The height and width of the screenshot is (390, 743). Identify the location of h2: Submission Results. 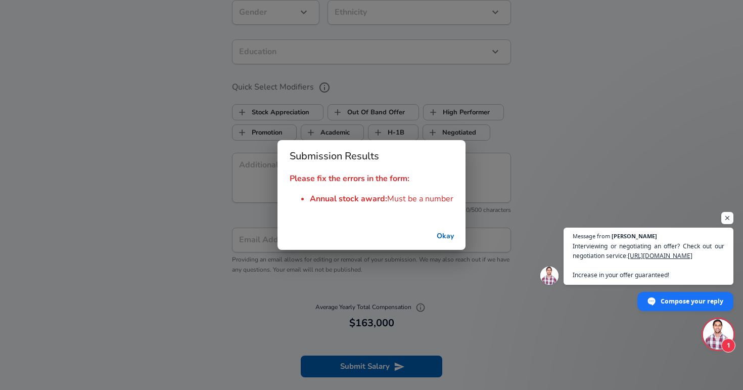
(372, 156).